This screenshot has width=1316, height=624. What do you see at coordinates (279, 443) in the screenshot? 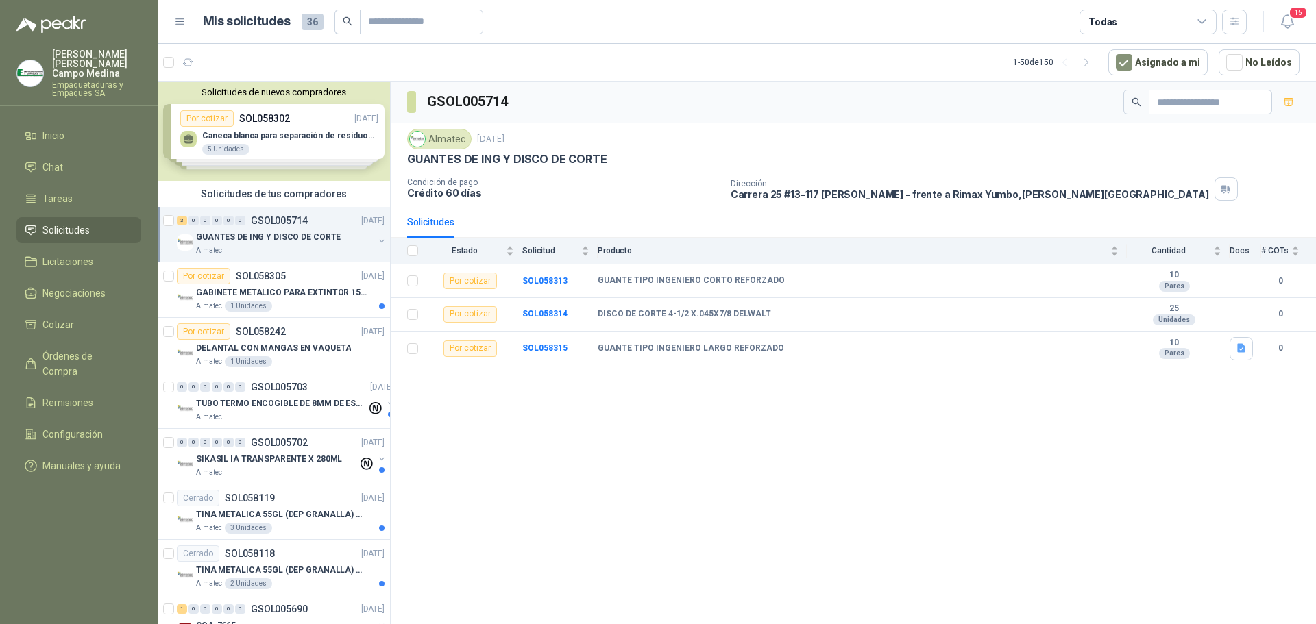
I see `p: GSOL005702` at bounding box center [279, 443].